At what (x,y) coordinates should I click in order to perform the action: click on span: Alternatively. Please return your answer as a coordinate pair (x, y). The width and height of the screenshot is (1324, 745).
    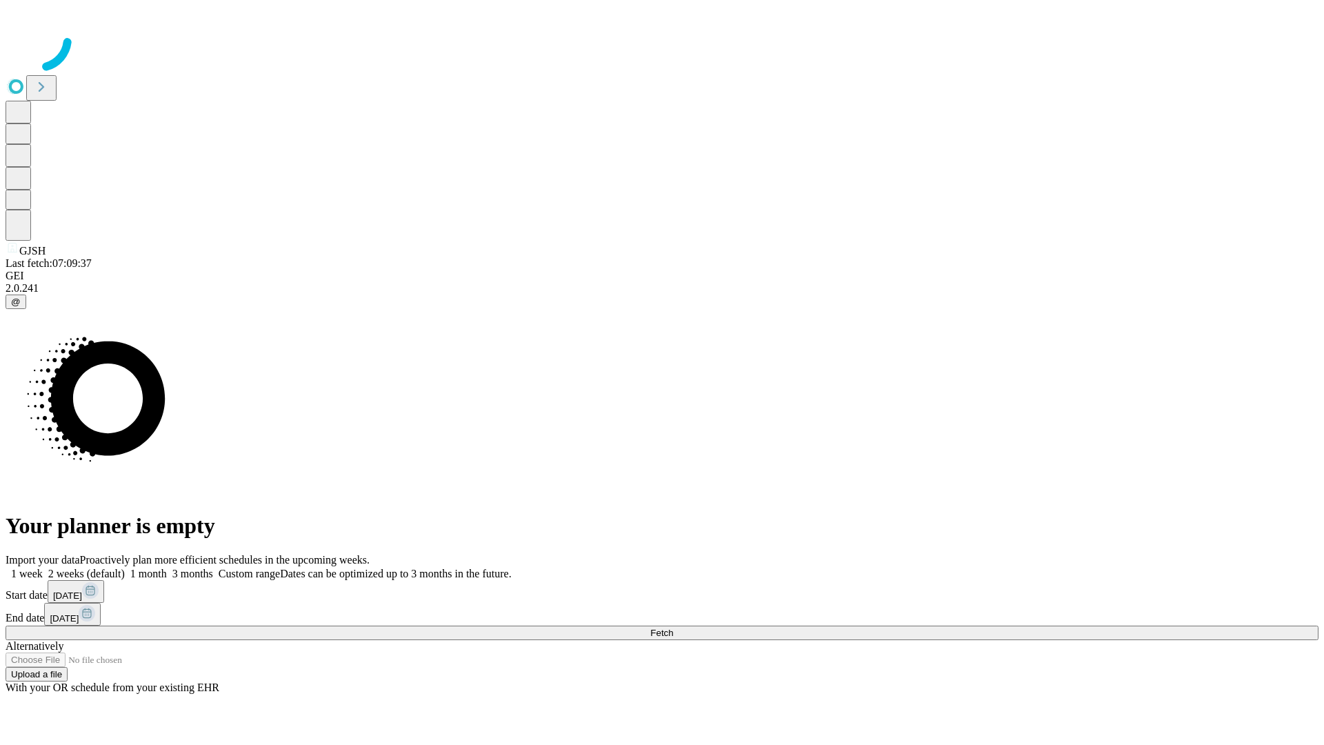
    Looking at the image, I should click on (34, 646).